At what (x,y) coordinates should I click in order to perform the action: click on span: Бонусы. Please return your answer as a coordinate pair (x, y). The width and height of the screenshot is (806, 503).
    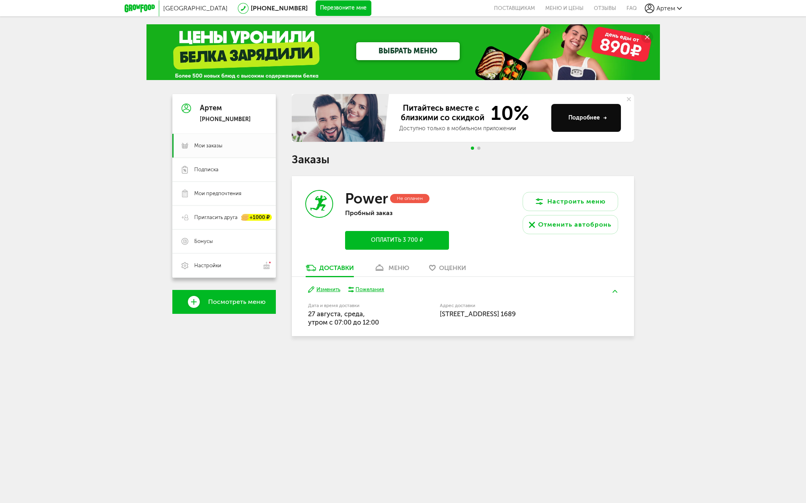
    Looking at the image, I should click on (203, 241).